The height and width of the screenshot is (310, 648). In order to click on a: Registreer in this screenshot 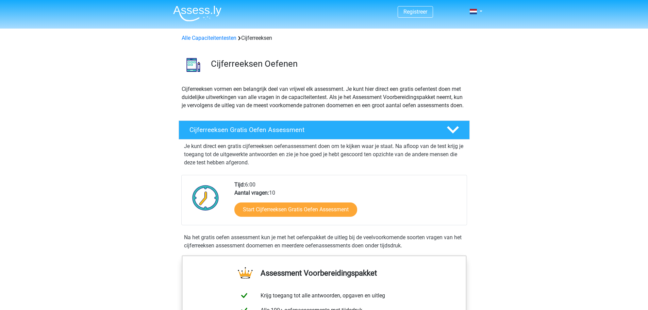, I will do `click(415, 12)`.